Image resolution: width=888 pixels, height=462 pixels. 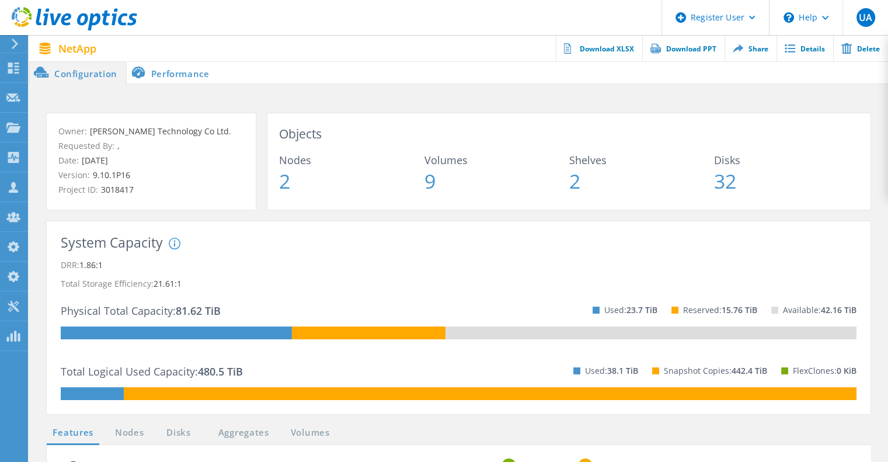 I want to click on span: Volumes, so click(x=496, y=160).